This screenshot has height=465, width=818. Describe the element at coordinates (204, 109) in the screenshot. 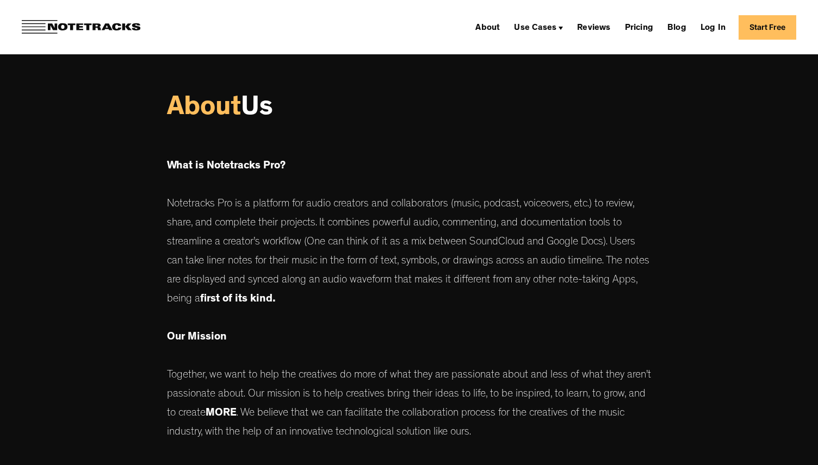

I see `span: About` at that location.